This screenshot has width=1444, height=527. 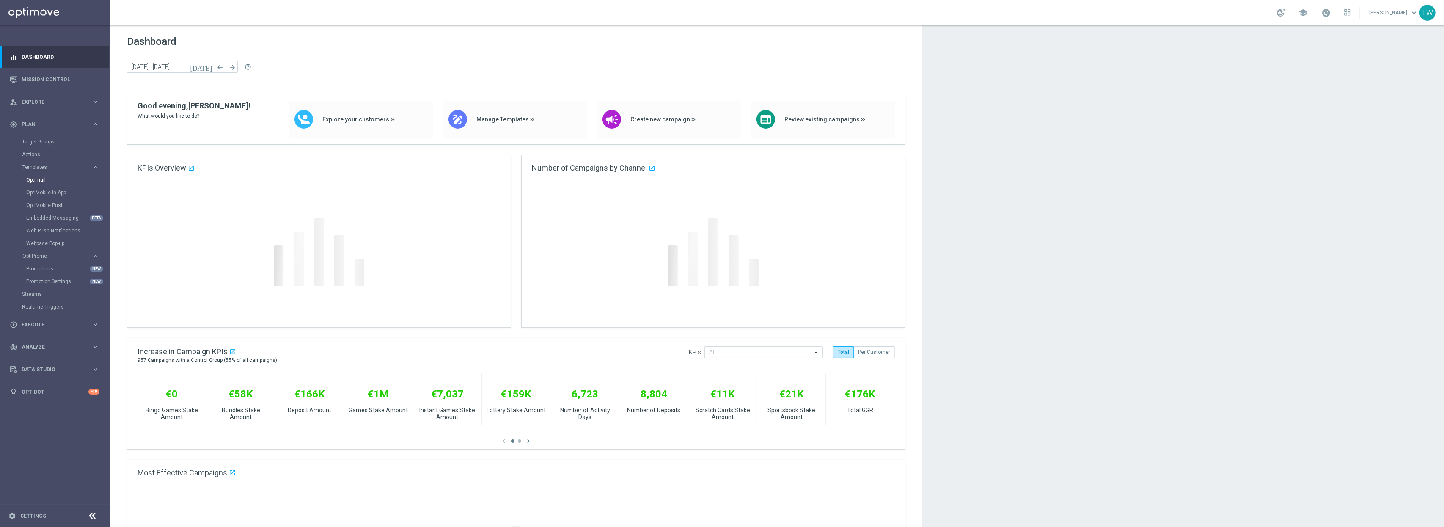 I want to click on a: Optimail, so click(x=57, y=180).